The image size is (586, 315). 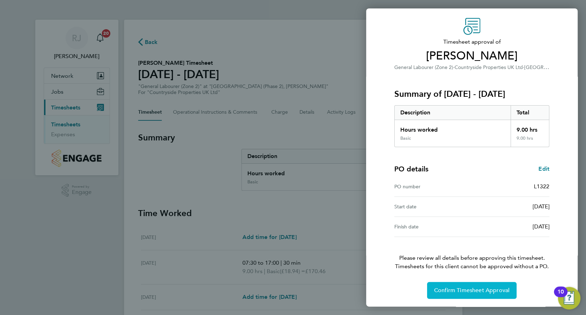 I want to click on span: General Labourer (Zone 2), so click(x=424, y=67).